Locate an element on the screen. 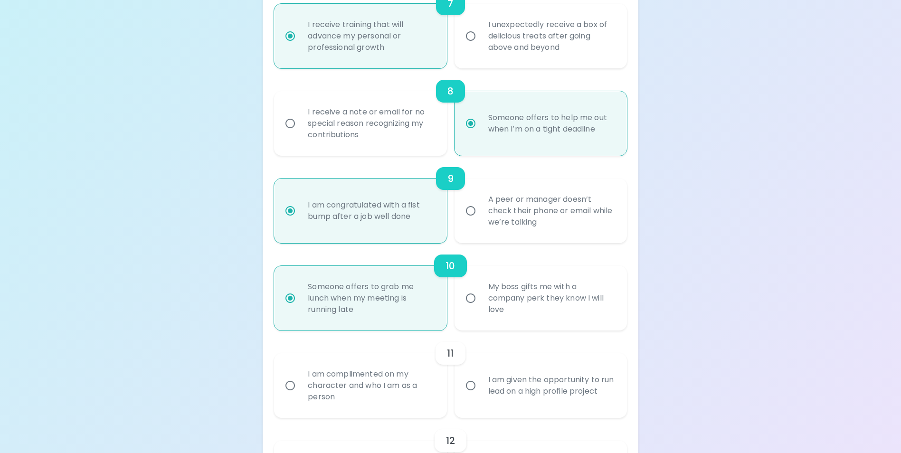 The image size is (901, 453). div: Someone offers to help me out when I’m on a tight deadline is located at coordinates (551, 123).